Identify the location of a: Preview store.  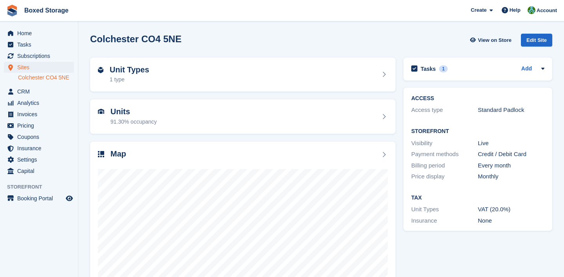
(69, 199).